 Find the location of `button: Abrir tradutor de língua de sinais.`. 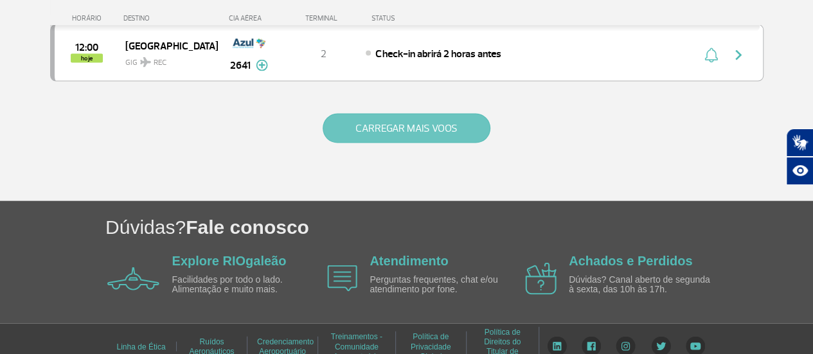

button: Abrir tradutor de língua de sinais. is located at coordinates (799, 143).